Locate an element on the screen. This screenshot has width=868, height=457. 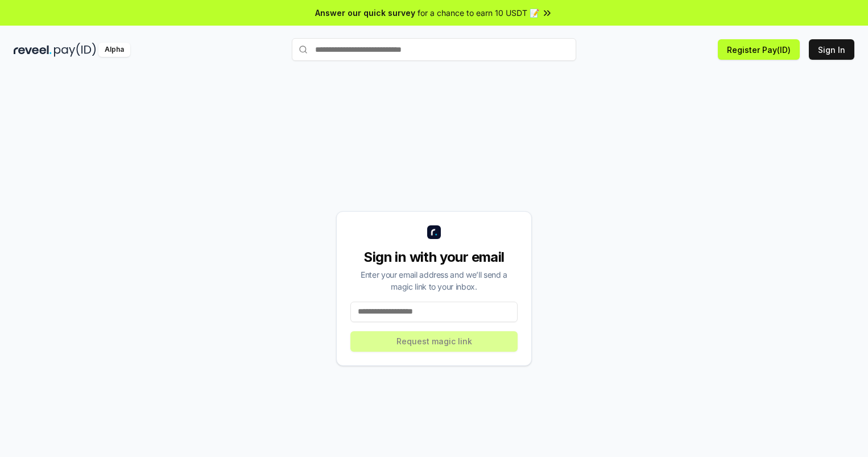
span: Answer our quick survey is located at coordinates (365, 13).